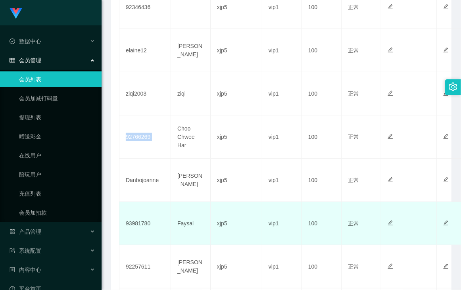  What do you see at coordinates (191, 137) in the screenshot?
I see `td: Choo Chwee Har` at bounding box center [191, 137].